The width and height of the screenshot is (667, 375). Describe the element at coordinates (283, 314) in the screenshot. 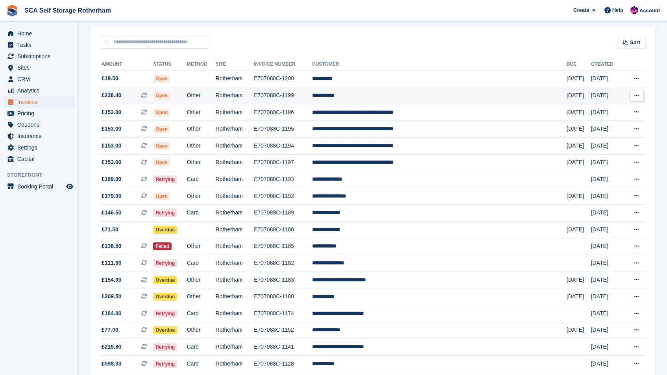

I see `td: E707088C-1174` at that location.